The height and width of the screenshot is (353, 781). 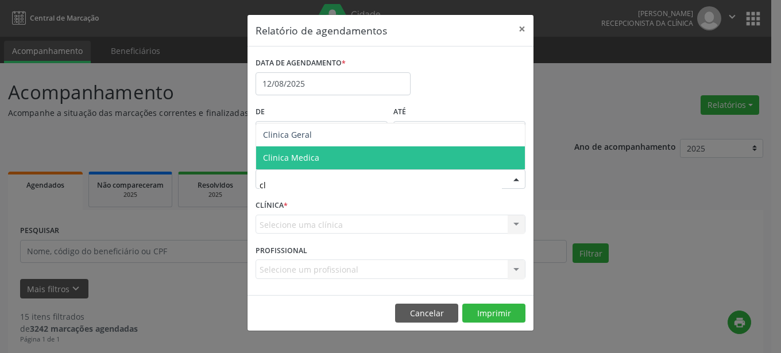 I want to click on input: Selecione o horário inicial, so click(x=322, y=133).